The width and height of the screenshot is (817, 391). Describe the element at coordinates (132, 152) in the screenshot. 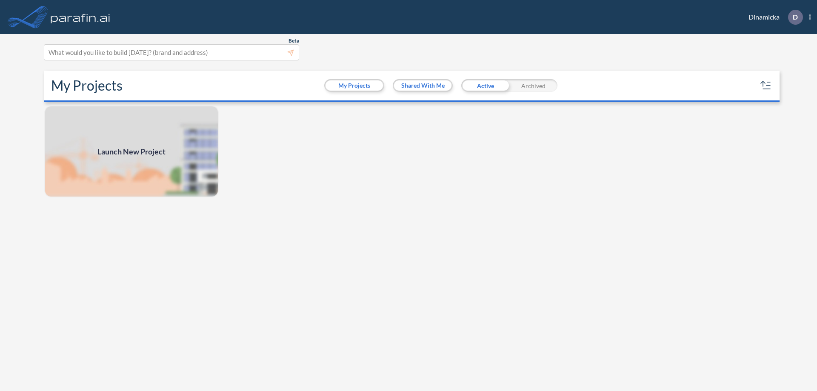

I see `img: add` at that location.